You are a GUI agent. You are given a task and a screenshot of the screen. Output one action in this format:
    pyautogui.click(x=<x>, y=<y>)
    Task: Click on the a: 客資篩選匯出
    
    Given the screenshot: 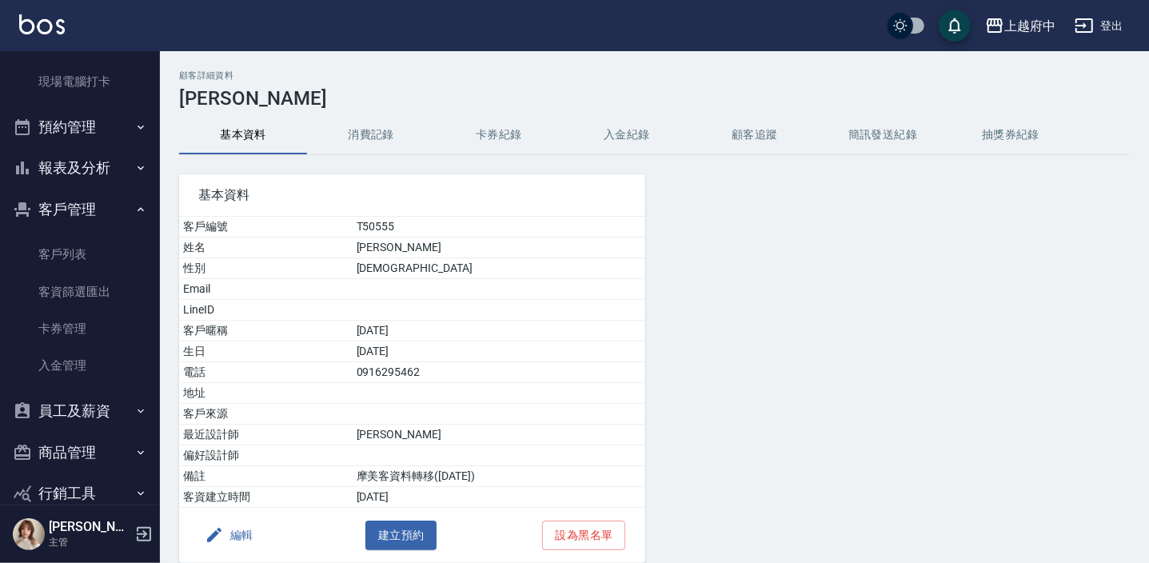 What is the action you would take?
    pyautogui.click(x=80, y=292)
    